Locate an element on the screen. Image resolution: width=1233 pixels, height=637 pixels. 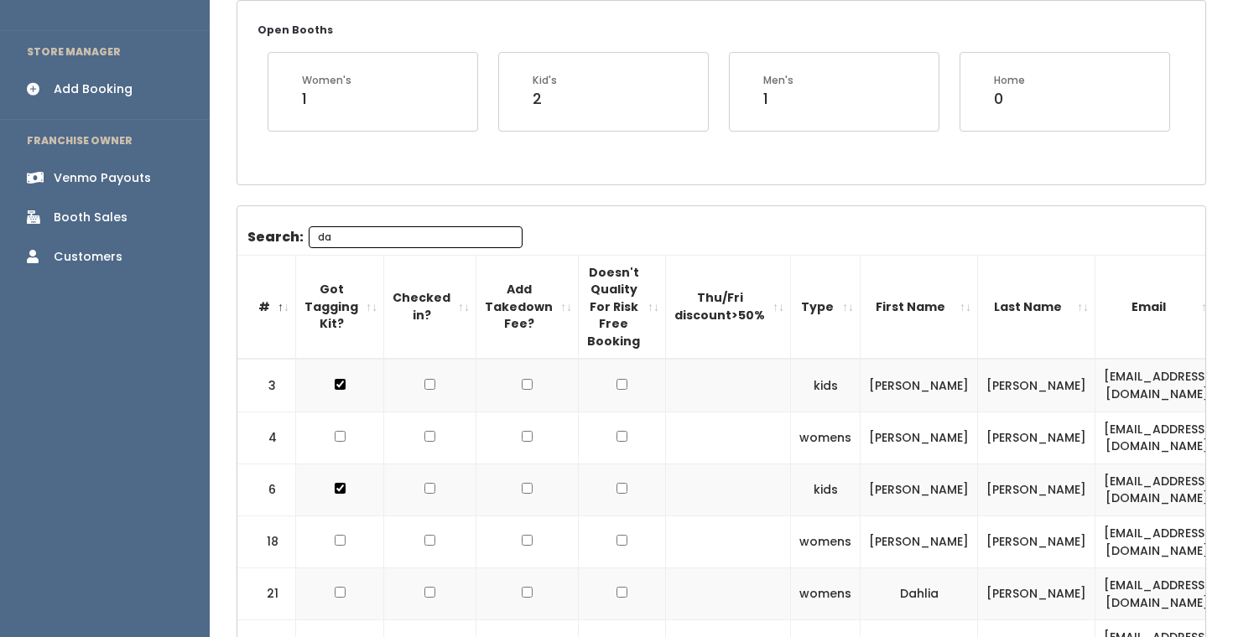
td: 4 is located at coordinates (267, 438).